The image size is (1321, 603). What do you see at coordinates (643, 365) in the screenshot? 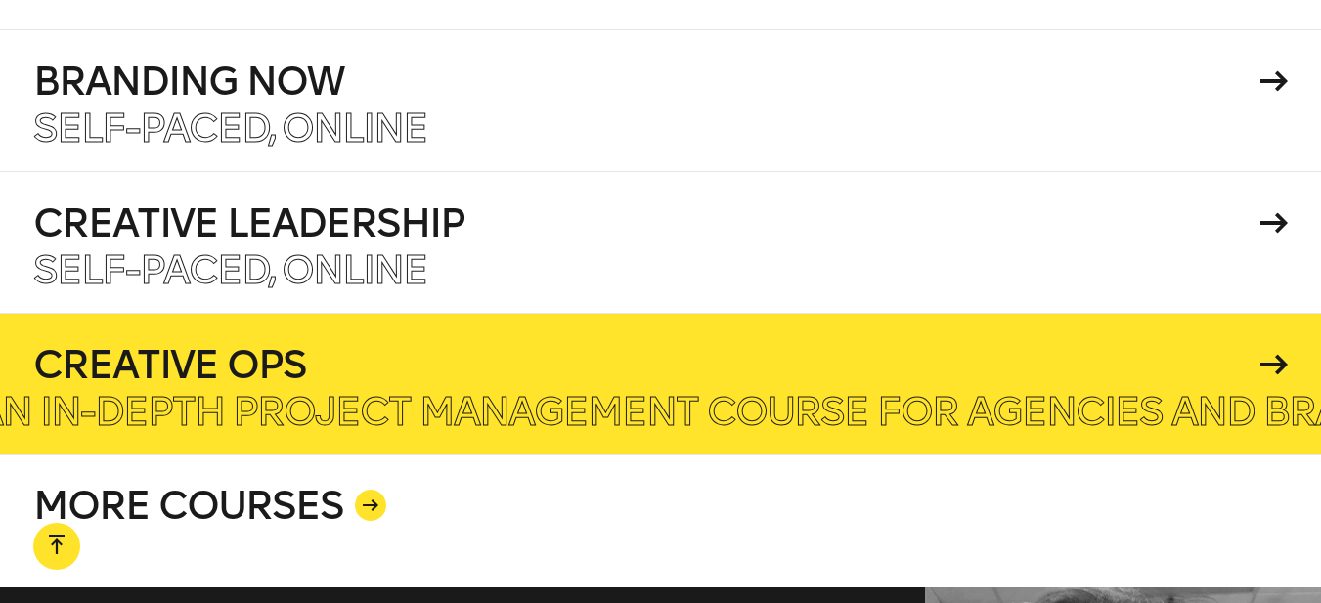
I see `h4: Creative Ops` at bounding box center [643, 365].